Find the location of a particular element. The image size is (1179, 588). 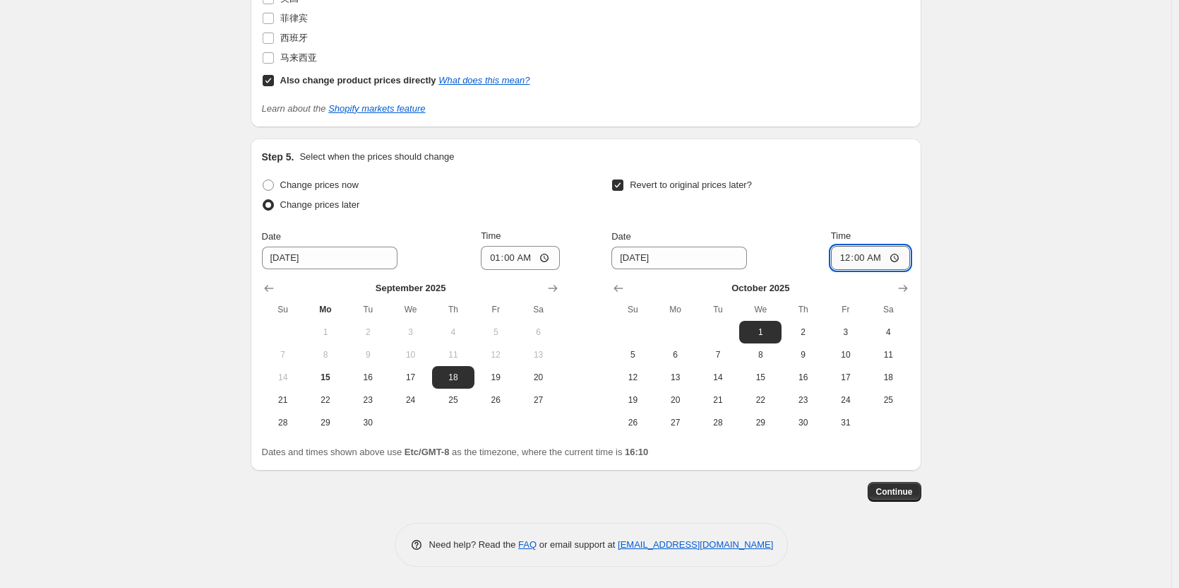

input: 9/15/2025 is located at coordinates (330, 258).